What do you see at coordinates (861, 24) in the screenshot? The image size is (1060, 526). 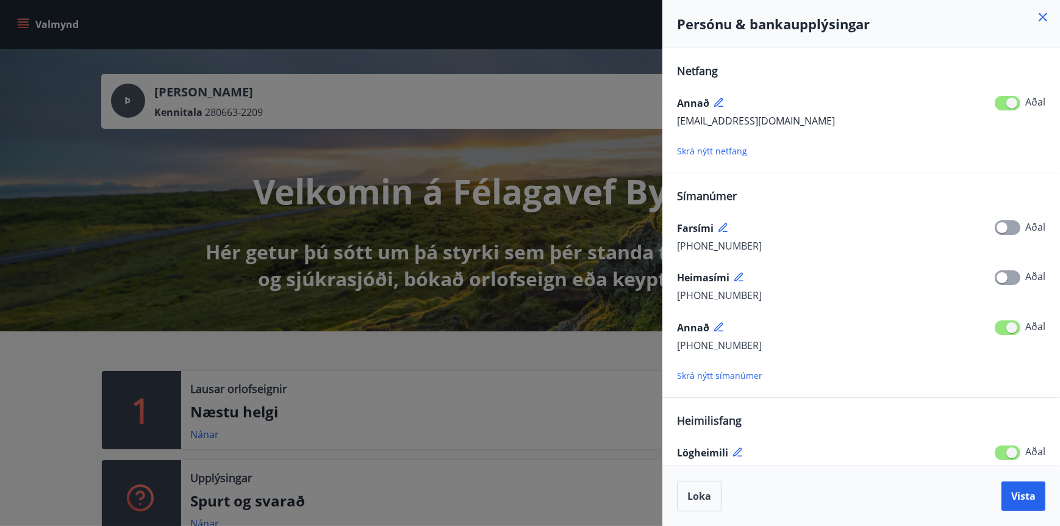 I see `h4: Persónu & bankaupplýsingar` at bounding box center [861, 24].